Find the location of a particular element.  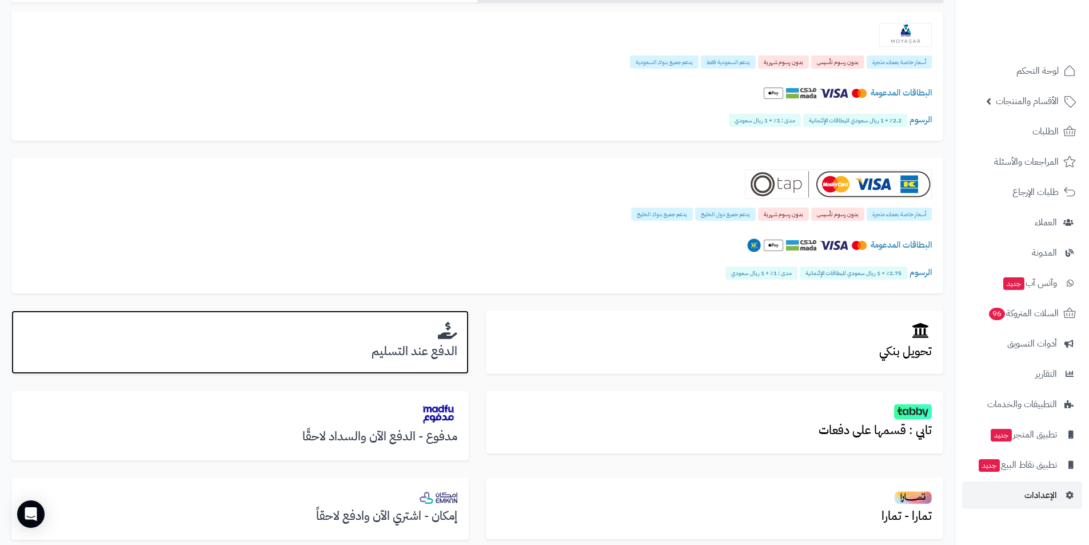

h3: تابي : قسمها على دفعات is located at coordinates (715, 430).